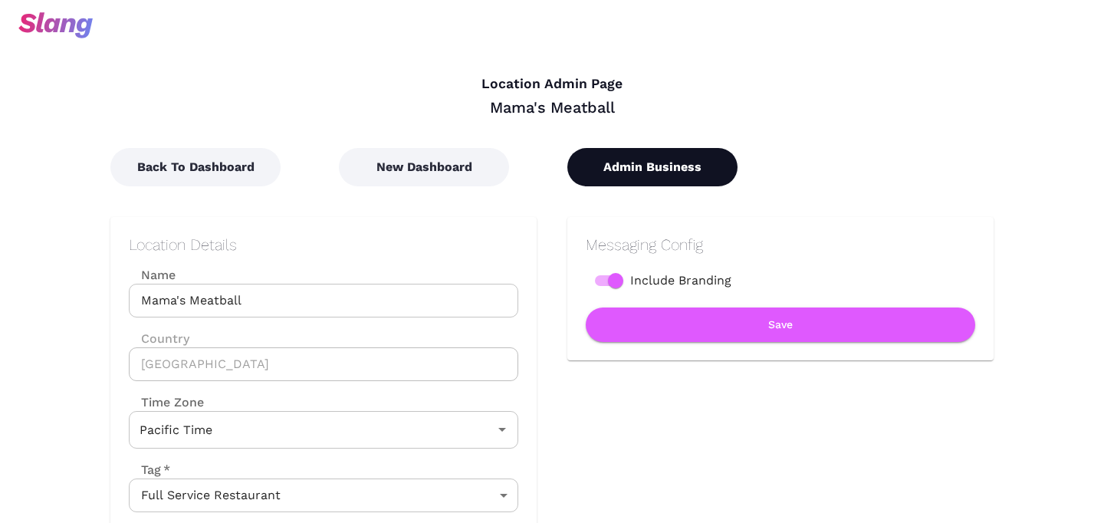 Image resolution: width=1104 pixels, height=523 pixels. Describe the element at coordinates (324, 338) in the screenshot. I see `label: Country` at that location.